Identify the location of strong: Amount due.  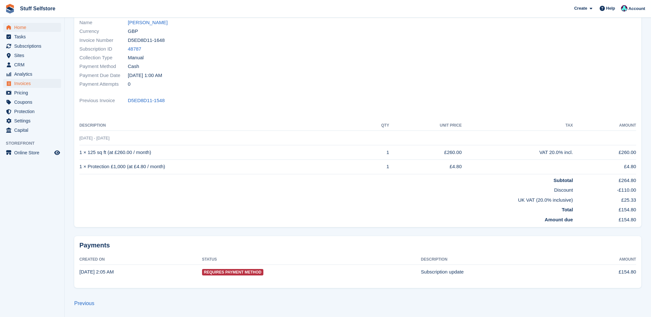
(559, 220).